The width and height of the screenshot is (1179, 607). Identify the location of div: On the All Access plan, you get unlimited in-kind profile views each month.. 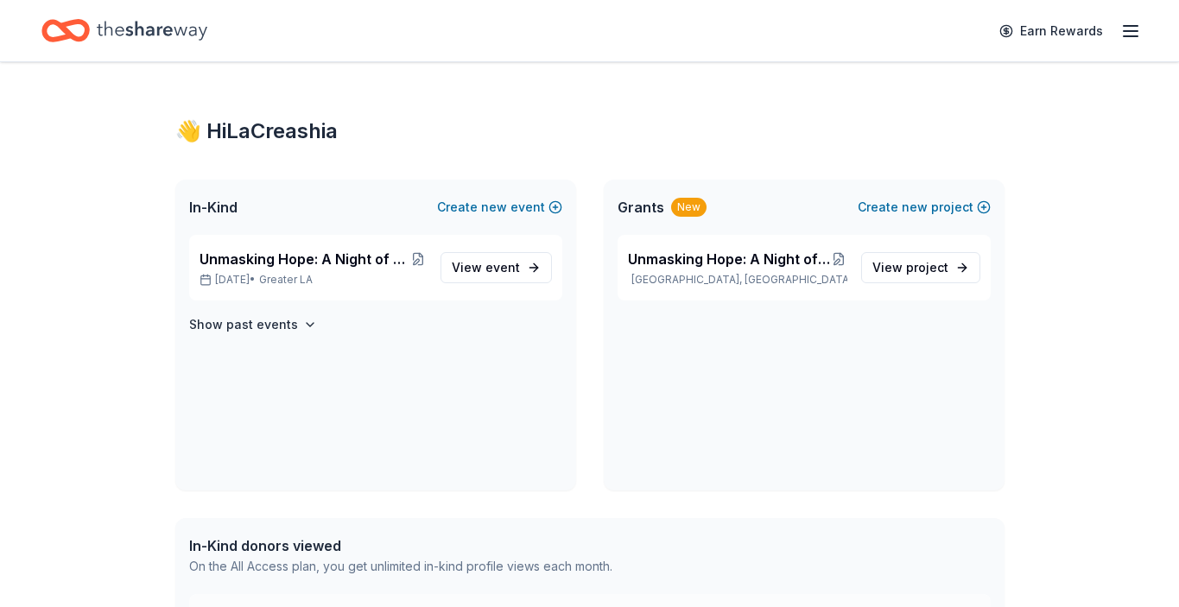
(401, 567).